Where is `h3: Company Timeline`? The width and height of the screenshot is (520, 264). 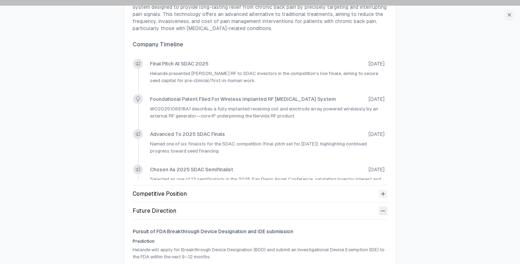
h3: Company Timeline is located at coordinates (260, 45).